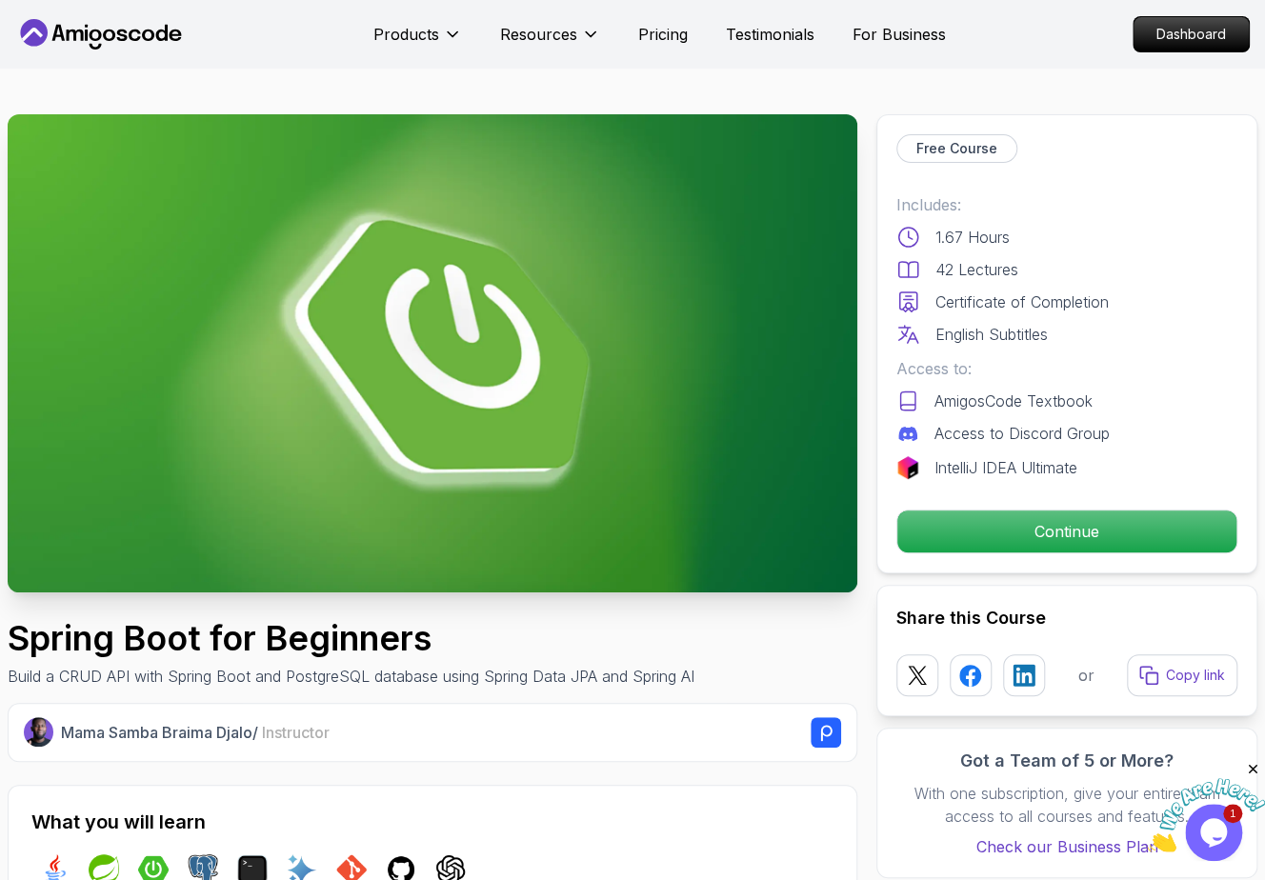  I want to click on p: IntelliJ IDEA Ultimate, so click(1006, 468).